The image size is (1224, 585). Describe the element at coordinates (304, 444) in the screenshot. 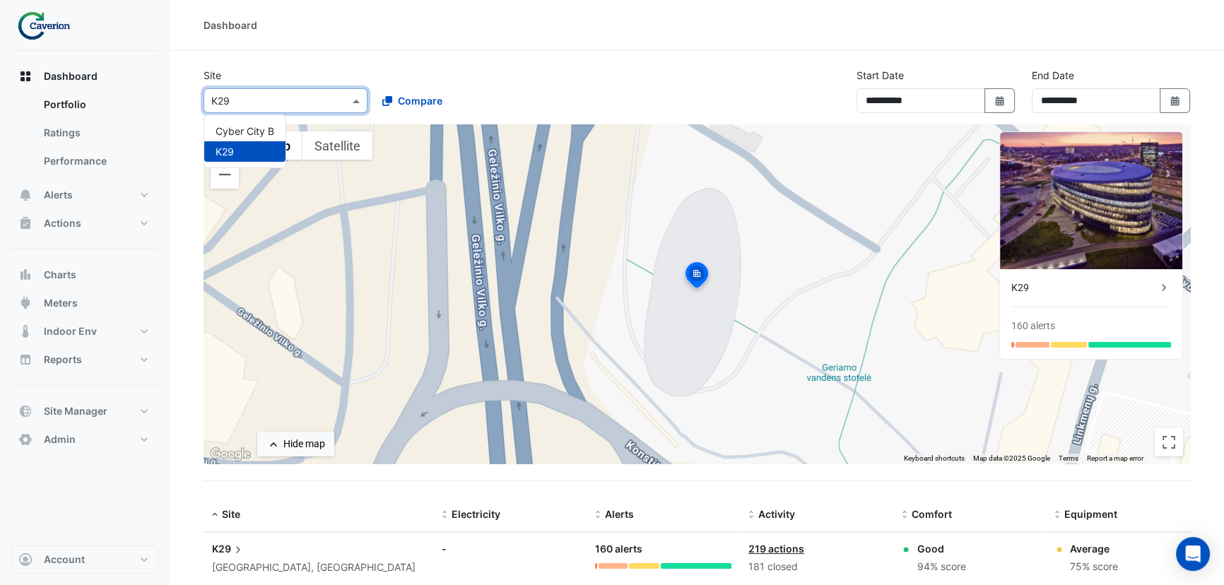

I see `div: Hide map` at that location.